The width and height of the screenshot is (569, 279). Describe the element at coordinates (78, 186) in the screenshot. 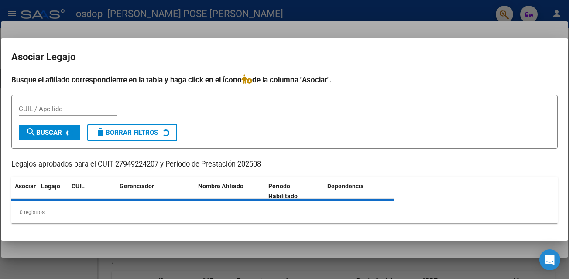

I see `span: CUIL` at that location.